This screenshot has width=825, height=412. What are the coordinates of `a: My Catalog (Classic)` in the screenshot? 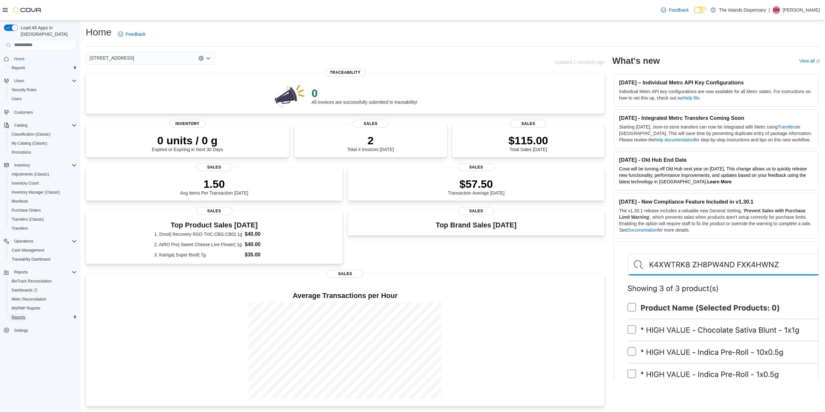 It's located at (29, 143).